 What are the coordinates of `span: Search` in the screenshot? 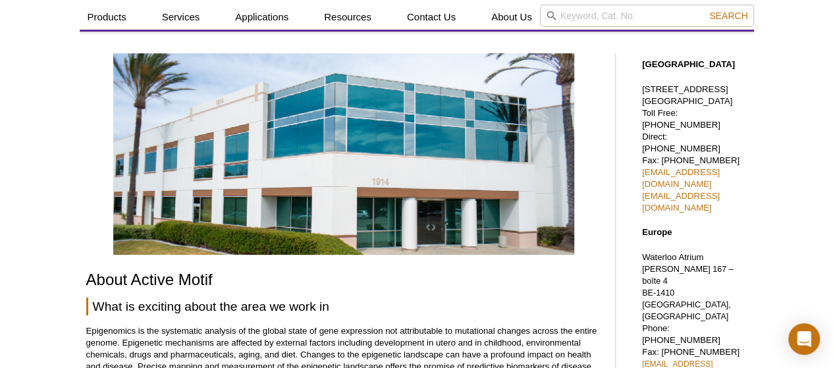 It's located at (728, 16).